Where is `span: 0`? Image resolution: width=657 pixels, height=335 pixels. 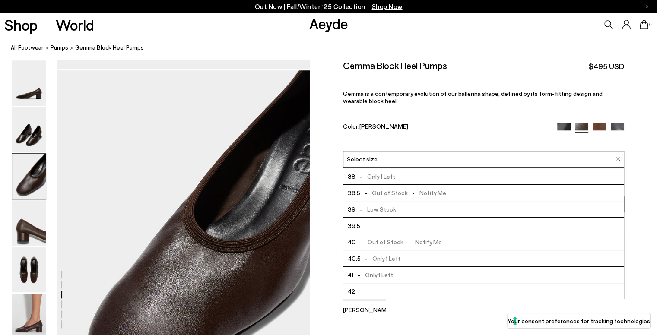 span: 0 is located at coordinates (651, 25).